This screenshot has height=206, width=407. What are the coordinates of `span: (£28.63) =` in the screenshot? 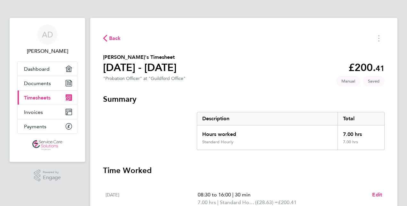 It's located at (267, 202).